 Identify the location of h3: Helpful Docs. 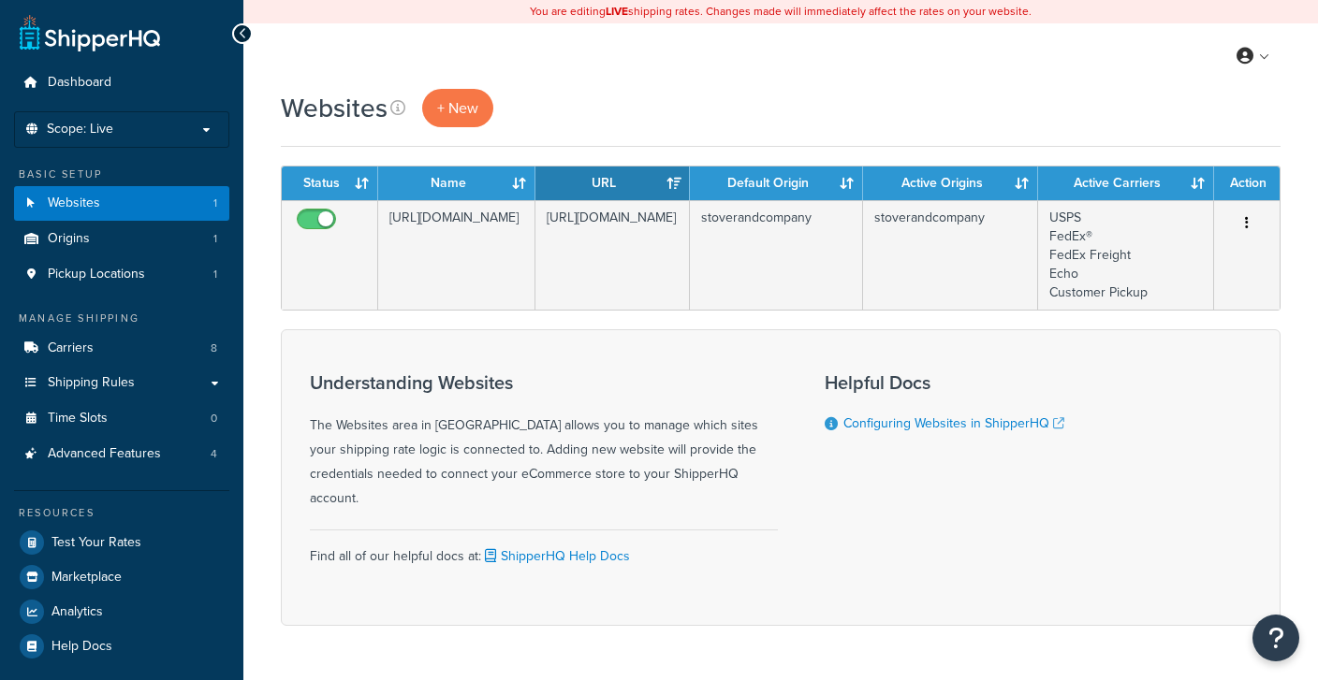
(944, 383).